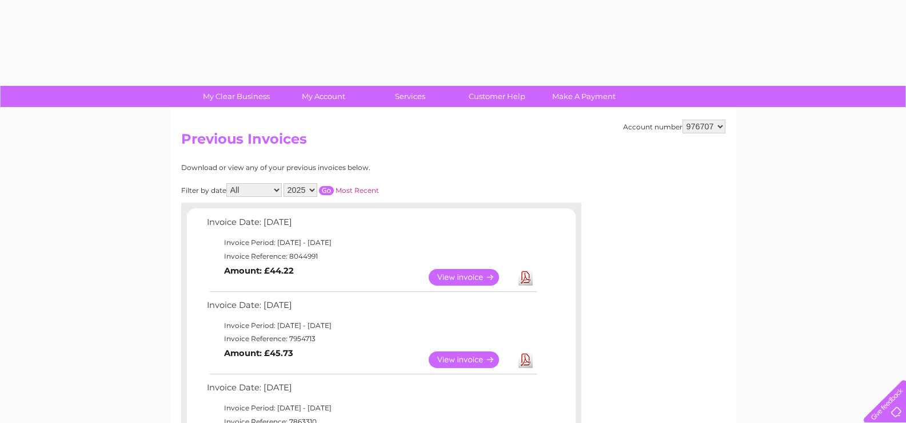 This screenshot has height=423, width=906. What do you see at coordinates (357, 190) in the screenshot?
I see `a: Most Recent` at bounding box center [357, 190].